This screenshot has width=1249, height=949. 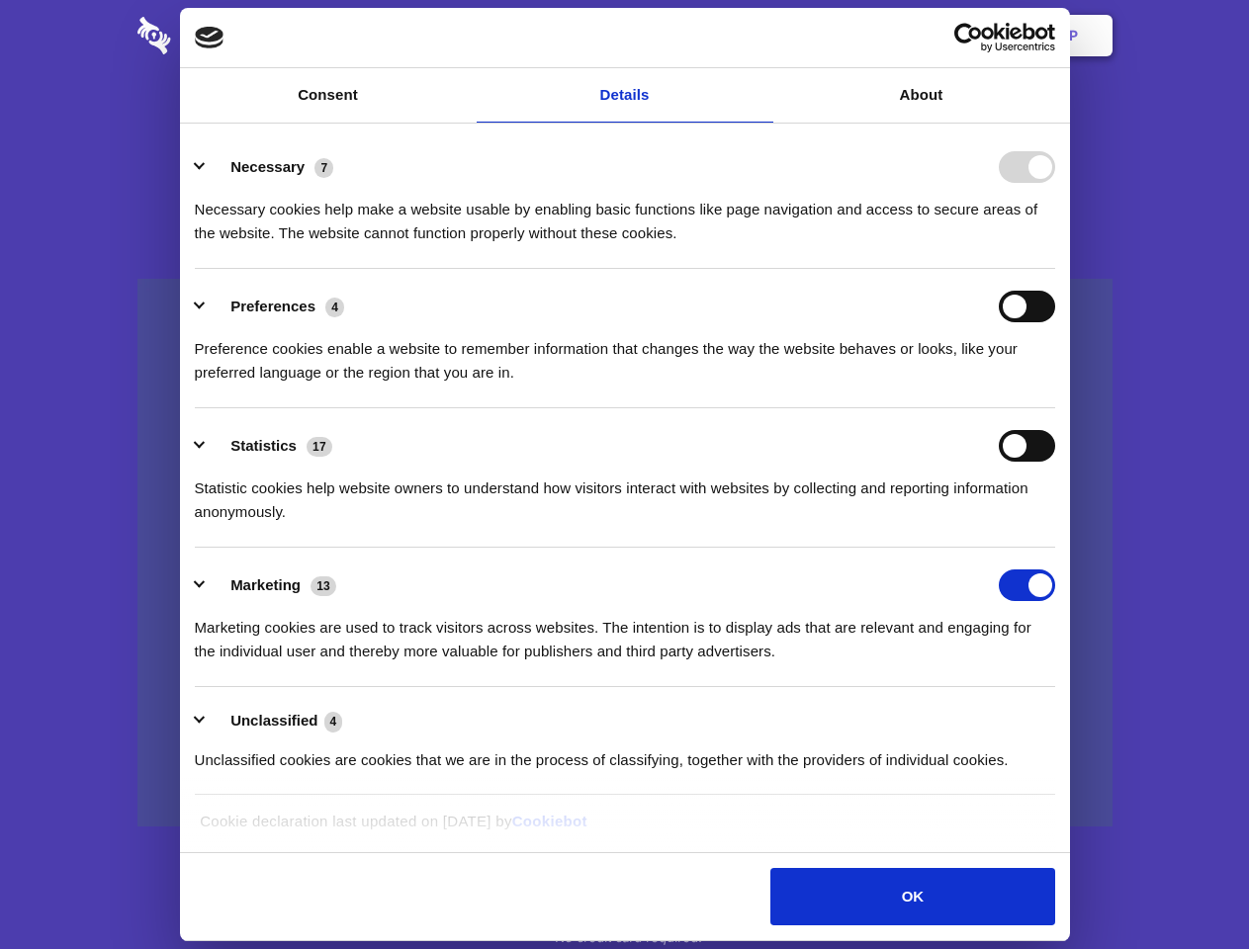 I want to click on h1: Eliminate Slack Data Loss., so click(x=625, y=125).